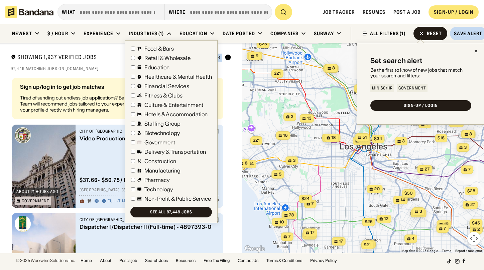 The width and height of the screenshot is (484, 270). Describe the element at coordinates (58, 33) in the screenshot. I see `div: $ / hour` at that location.